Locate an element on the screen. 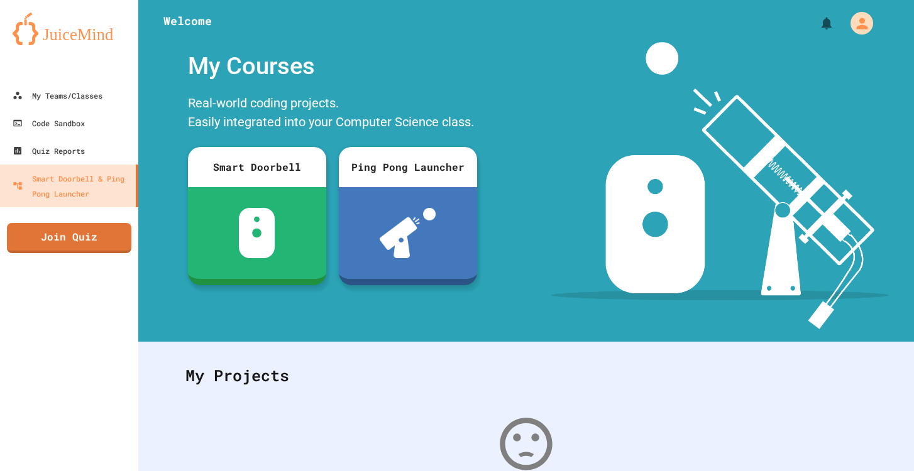 The height and width of the screenshot is (471, 914). div: Code Sandbox is located at coordinates (48, 123).